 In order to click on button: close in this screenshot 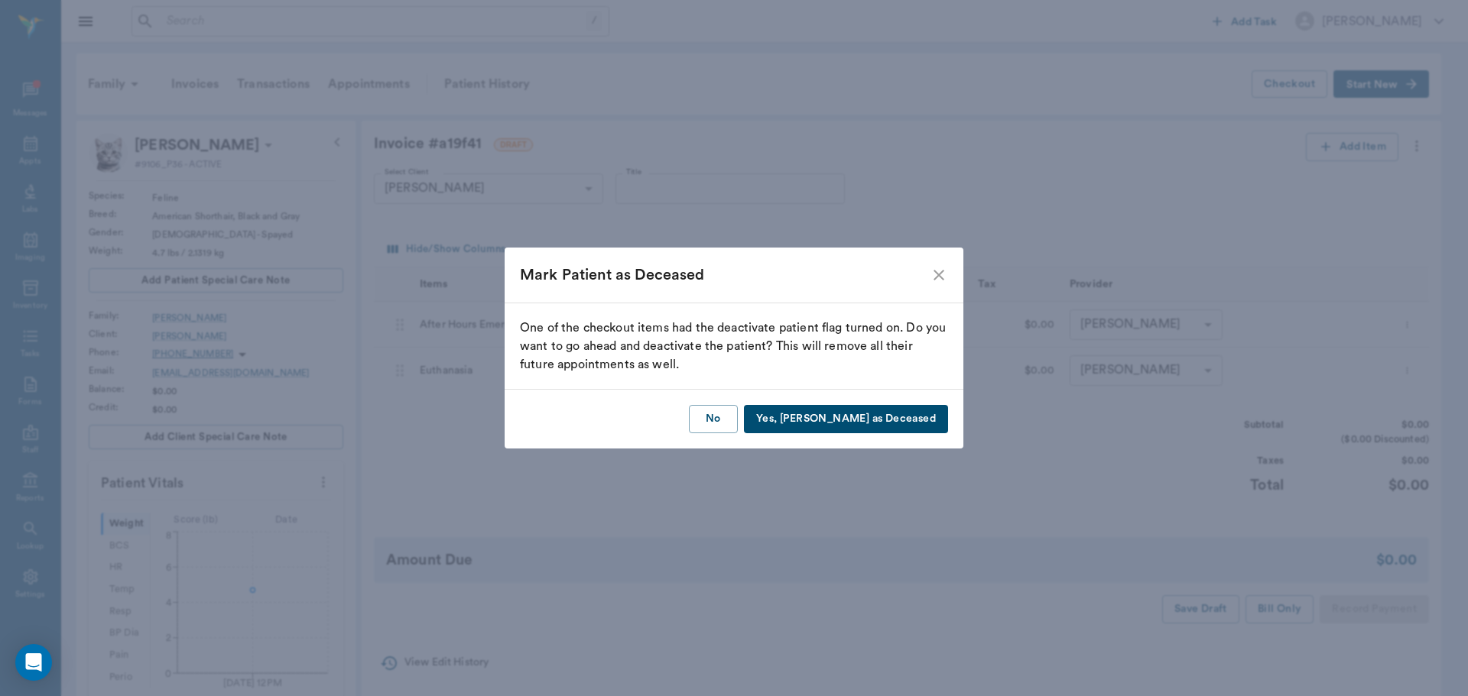, I will do `click(939, 275)`.